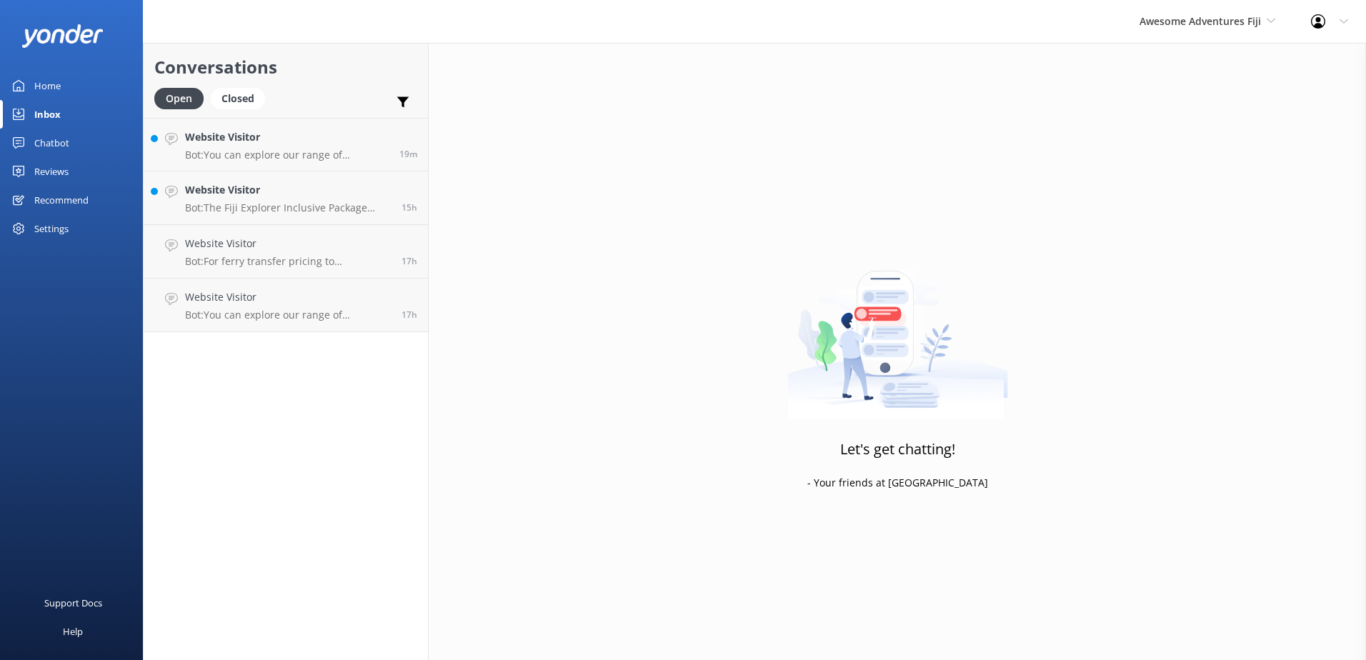  I want to click on div: Recommend, so click(61, 200).